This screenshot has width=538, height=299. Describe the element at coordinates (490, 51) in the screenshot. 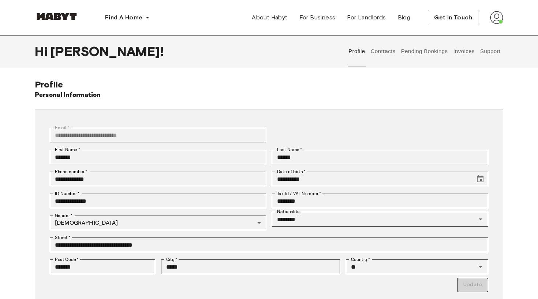

I see `button: Support` at that location.